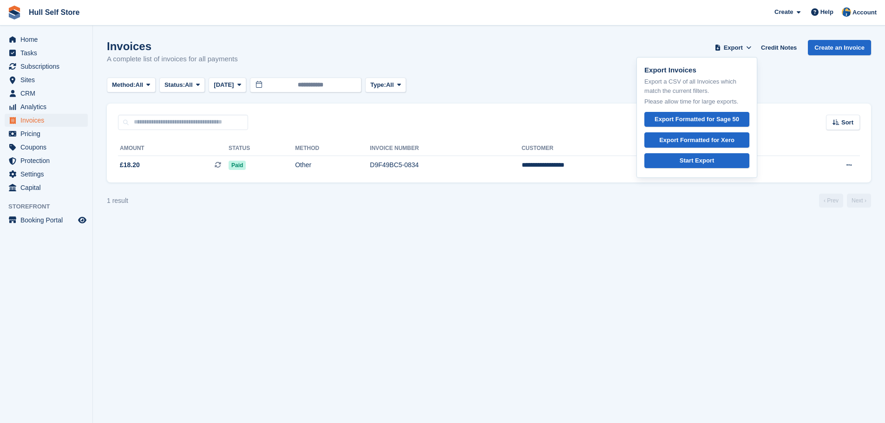 The width and height of the screenshot is (885, 423). I want to click on th: Status, so click(262, 149).